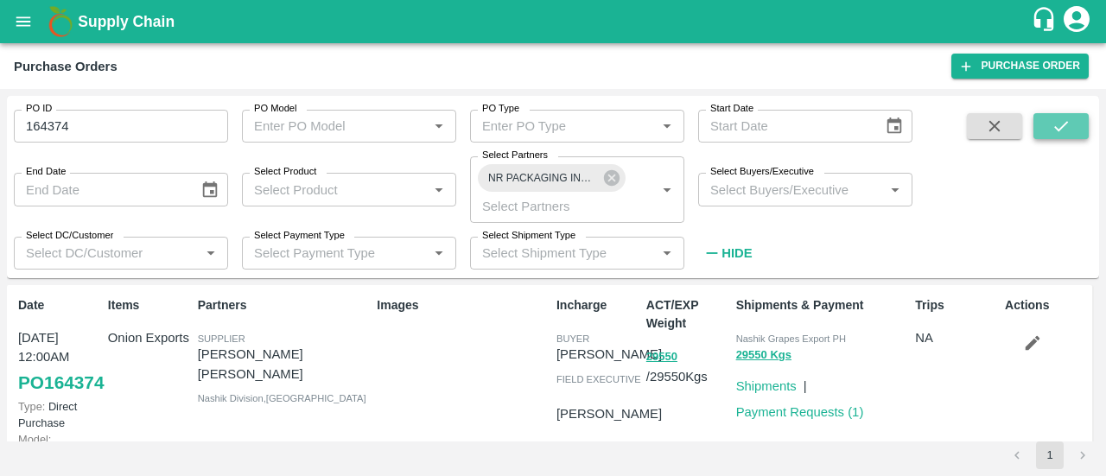 This screenshot has height=476, width=1106. Describe the element at coordinates (764, 355) in the screenshot. I see `button: 29550 Kgs` at that location.